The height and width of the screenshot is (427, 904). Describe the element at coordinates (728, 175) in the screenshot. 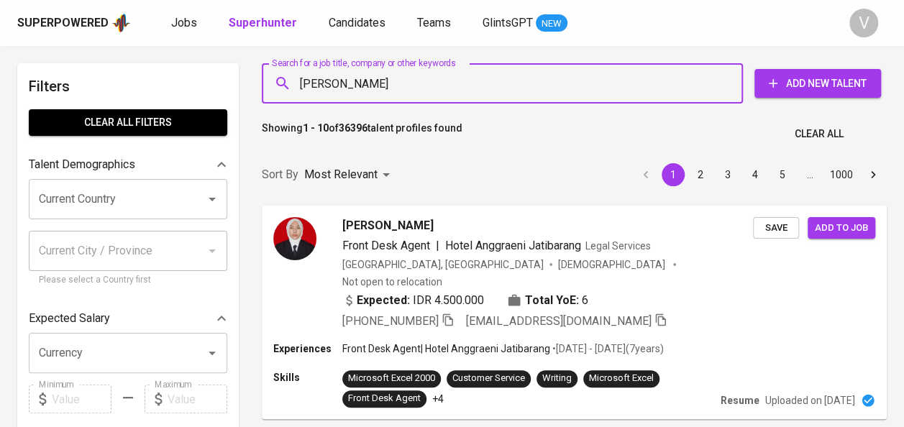

I see `button: Go to page 3` at that location.